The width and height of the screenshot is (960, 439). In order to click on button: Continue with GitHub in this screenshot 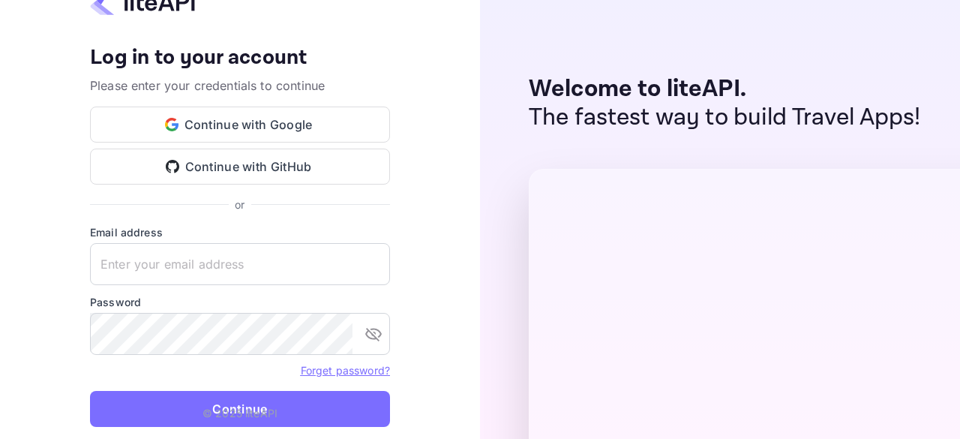, I will do `click(240, 167)`.